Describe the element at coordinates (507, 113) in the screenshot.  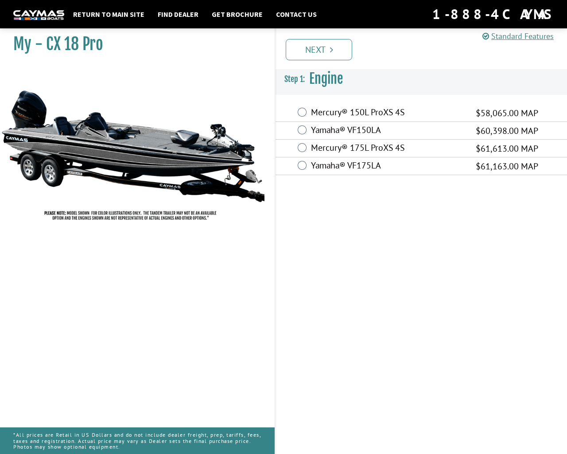
I see `span: $58,065.00 MAP` at that location.